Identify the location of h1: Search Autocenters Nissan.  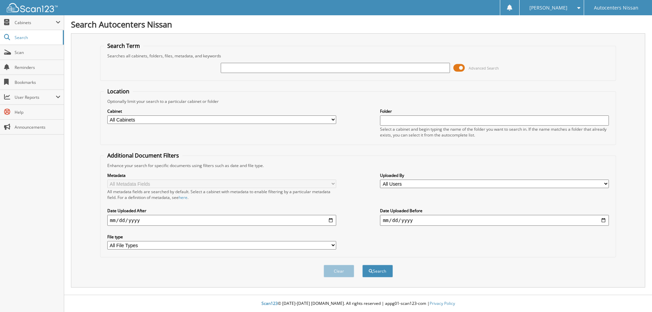
(358, 24).